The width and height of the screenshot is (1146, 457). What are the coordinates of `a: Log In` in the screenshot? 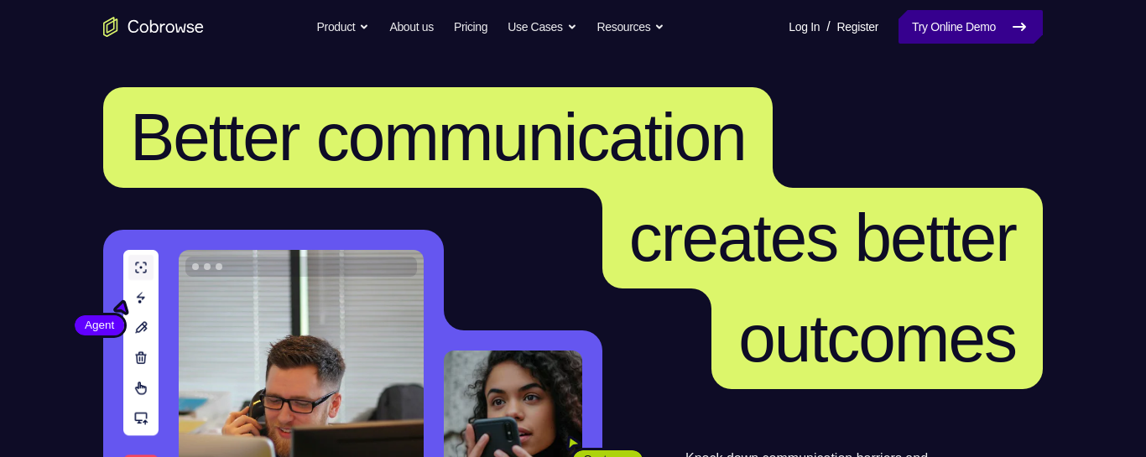 It's located at (804, 27).